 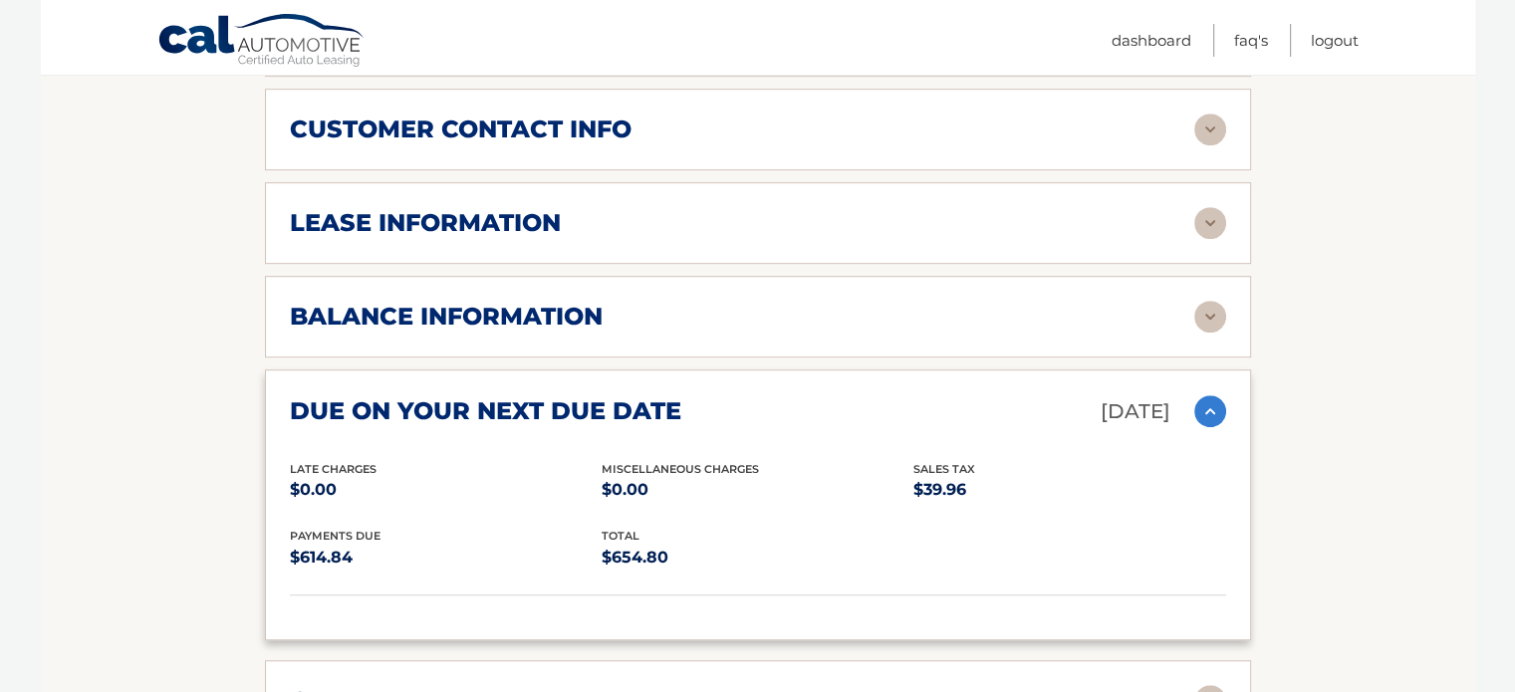 What do you see at coordinates (445, 558) in the screenshot?
I see `p: $614.84` at bounding box center [445, 558].